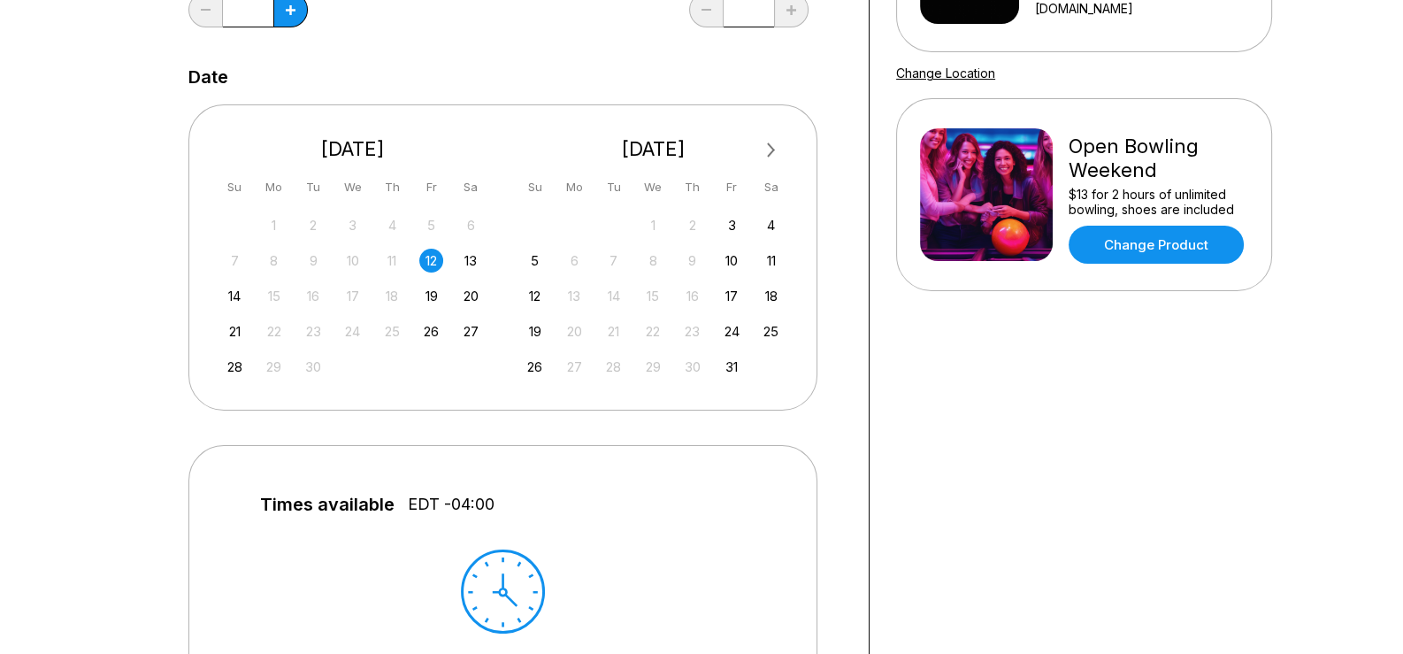  Describe the element at coordinates (234, 295) in the screenshot. I see `div: Choose Sunday, September 14th, 2025` at that location.